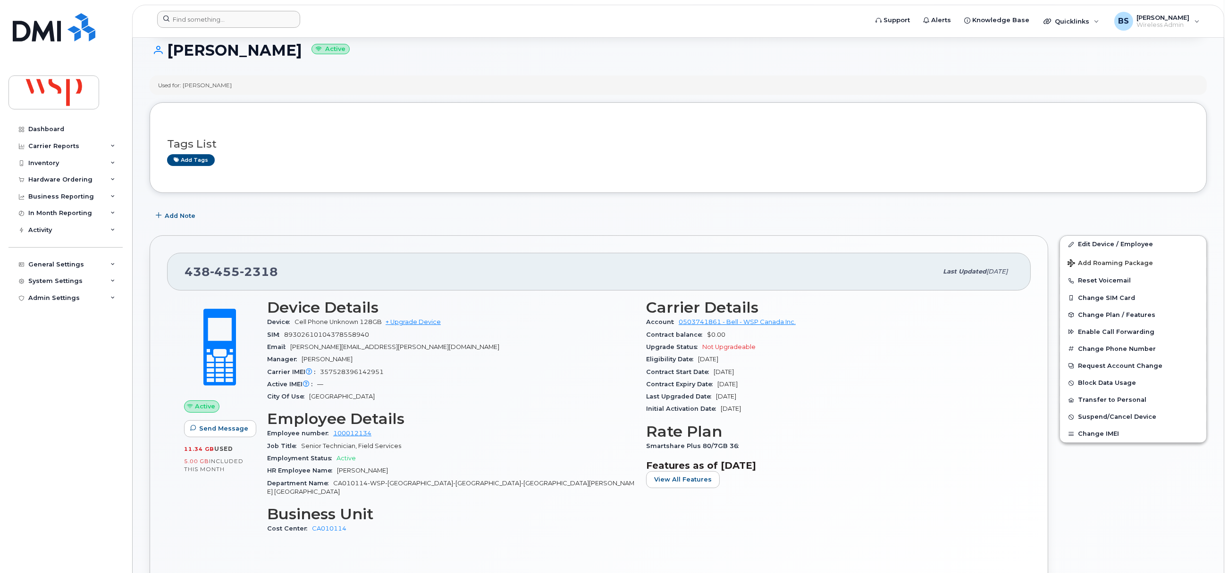  Describe the element at coordinates (300, 483) in the screenshot. I see `span: Department Name` at that location.